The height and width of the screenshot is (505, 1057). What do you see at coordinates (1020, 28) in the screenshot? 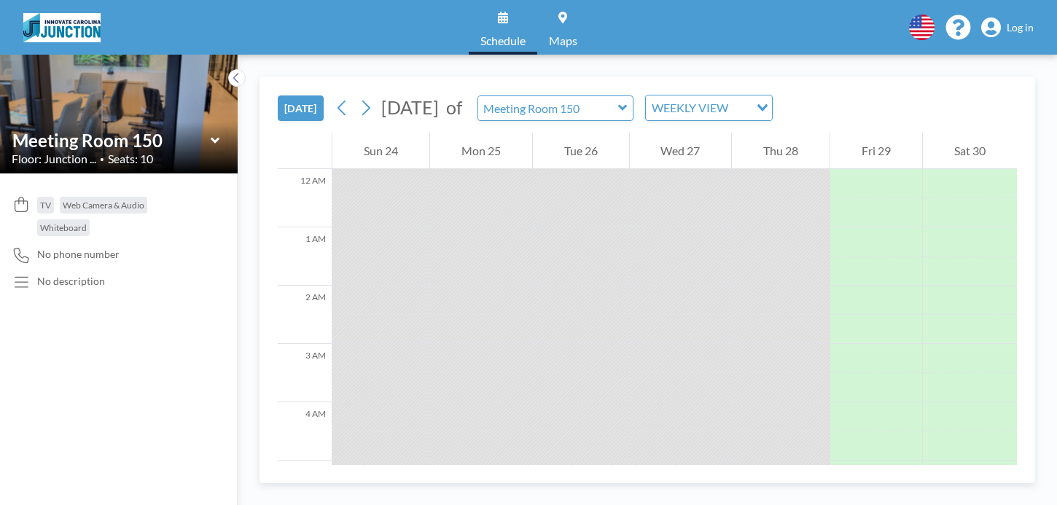
I see `span: Log in` at bounding box center [1020, 28].